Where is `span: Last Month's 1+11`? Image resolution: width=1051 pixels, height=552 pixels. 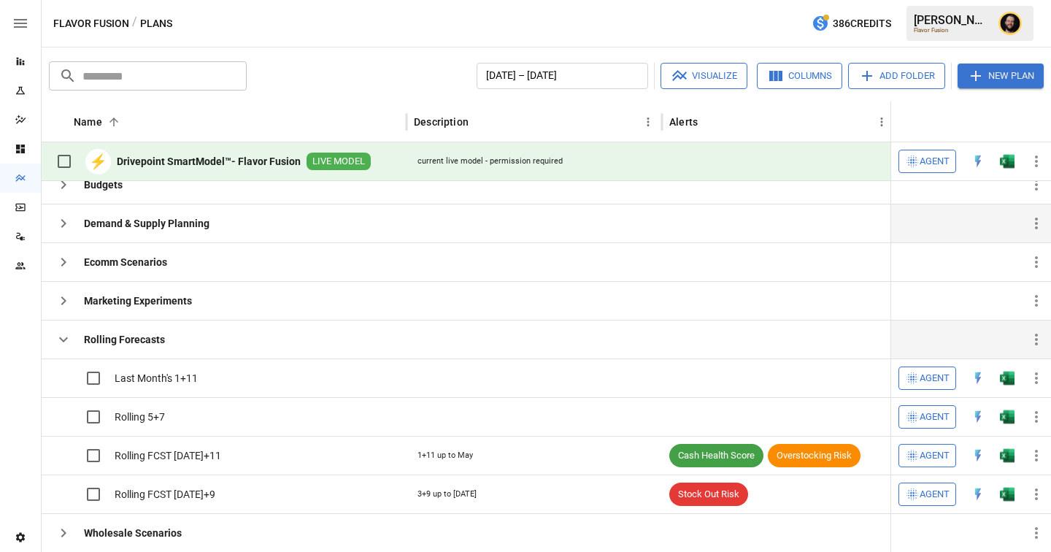
span: Last Month's 1+11 is located at coordinates (156, 378).